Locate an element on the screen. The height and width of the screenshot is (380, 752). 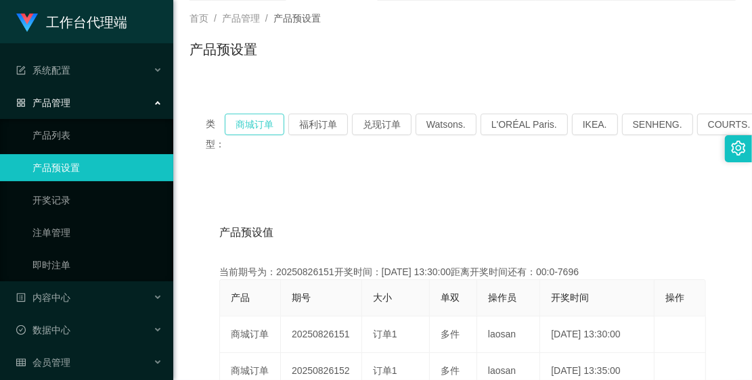
button: L'ORÉAL Paris. is located at coordinates (524, 124).